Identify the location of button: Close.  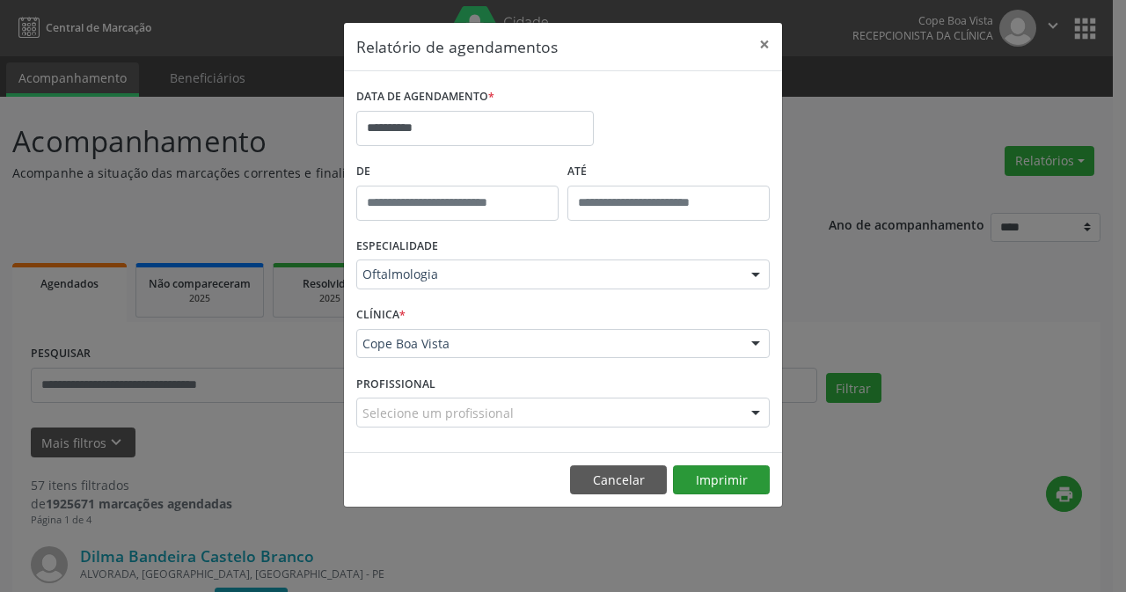
(764, 44).